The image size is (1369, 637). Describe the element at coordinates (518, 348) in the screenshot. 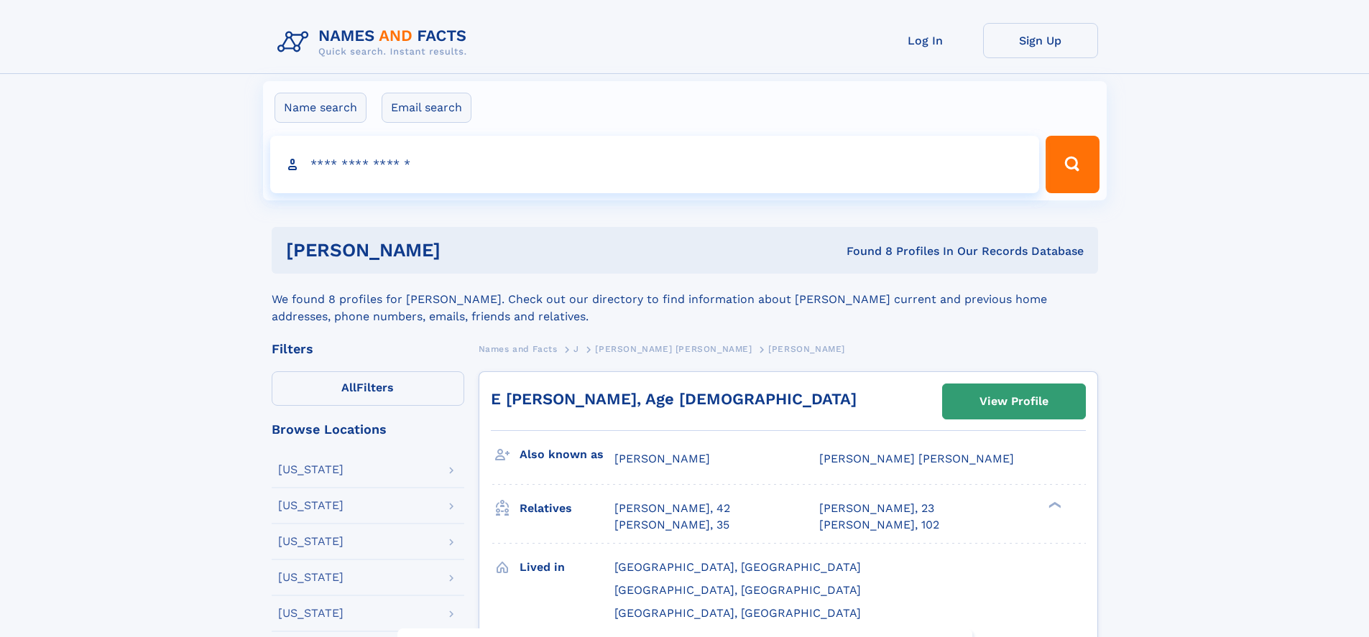

I see `a: Names and Facts` at that location.